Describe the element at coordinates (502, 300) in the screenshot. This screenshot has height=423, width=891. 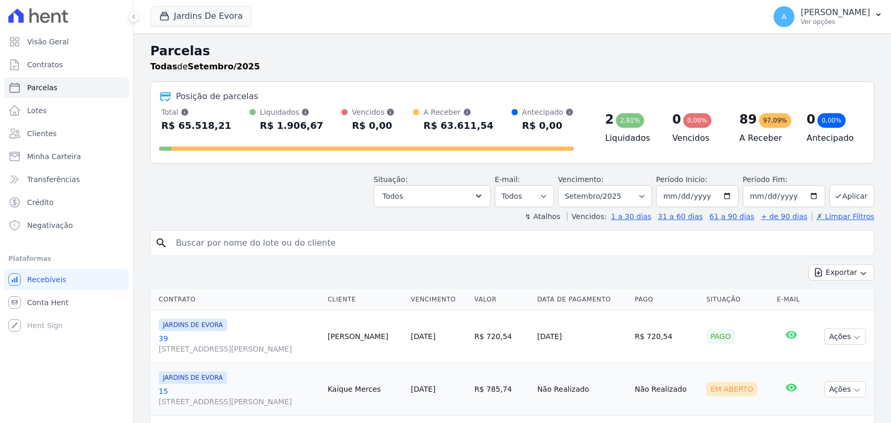
I see `th: Valor` at that location.